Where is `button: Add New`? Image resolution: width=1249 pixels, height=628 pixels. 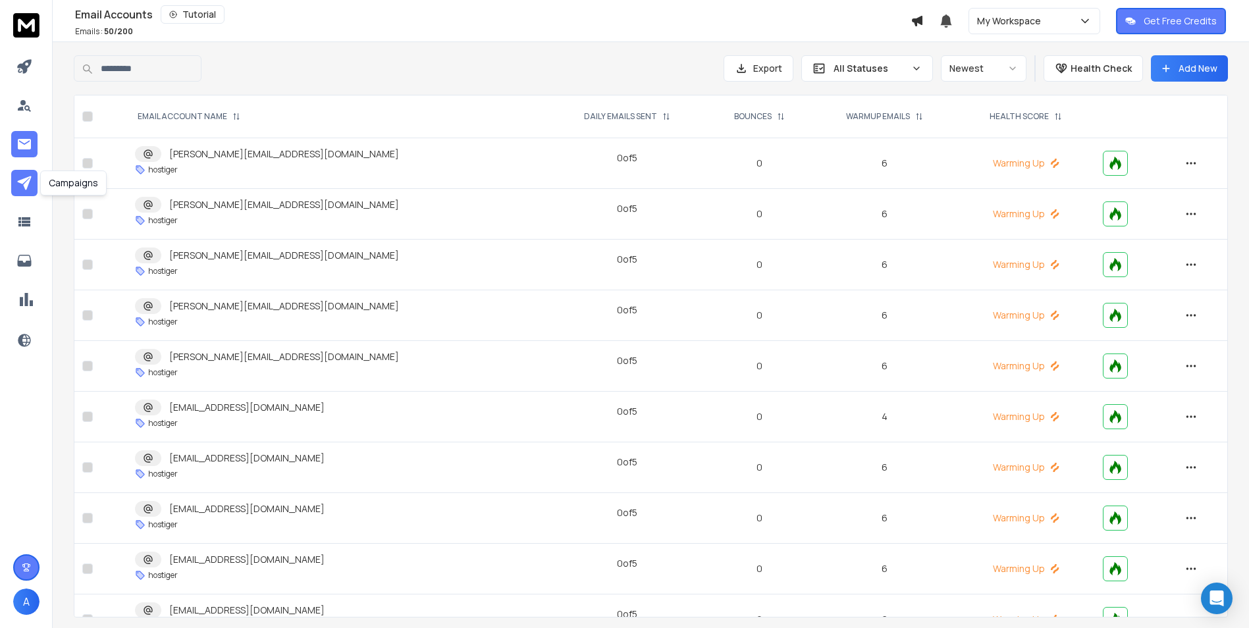 button: Add New is located at coordinates (1190, 69).